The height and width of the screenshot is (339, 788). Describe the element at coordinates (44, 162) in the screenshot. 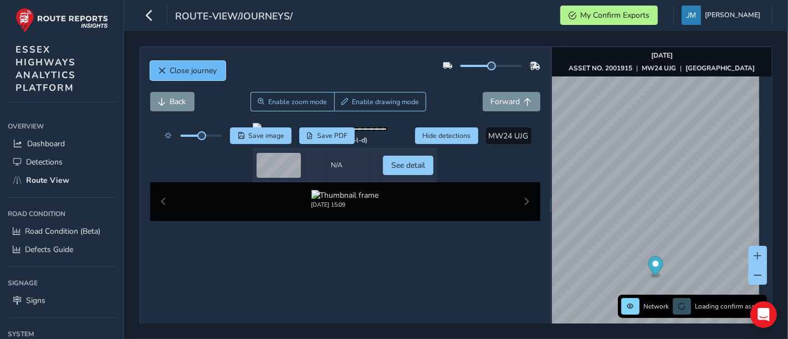

I see `span: Detections` at that location.